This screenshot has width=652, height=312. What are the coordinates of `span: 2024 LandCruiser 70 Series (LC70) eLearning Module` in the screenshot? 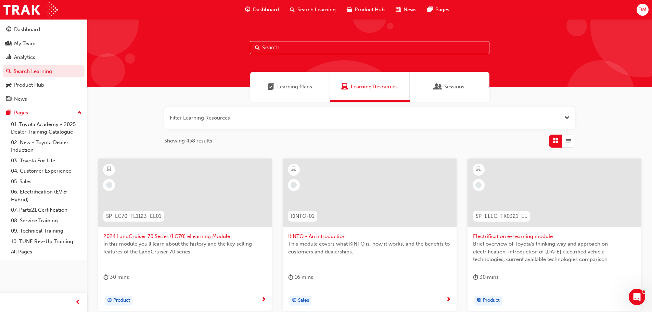 It's located at (185, 236).